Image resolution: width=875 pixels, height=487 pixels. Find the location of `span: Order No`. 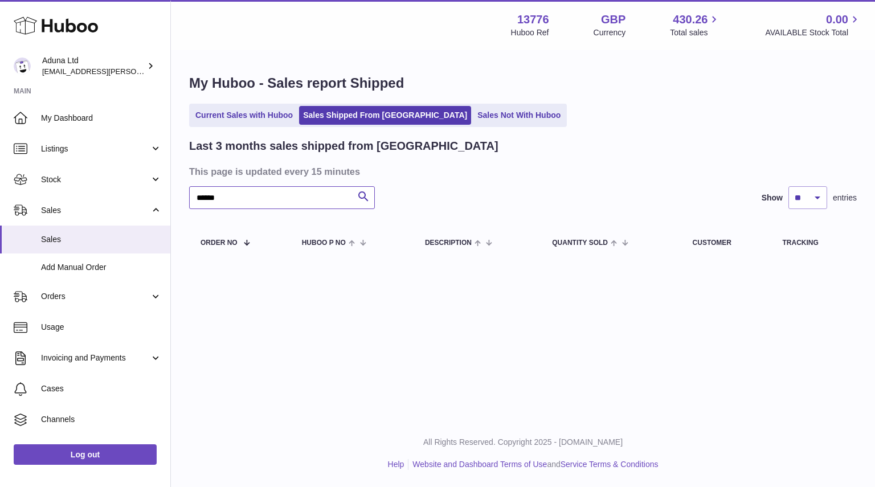

span: Order No is located at coordinates (219, 243).